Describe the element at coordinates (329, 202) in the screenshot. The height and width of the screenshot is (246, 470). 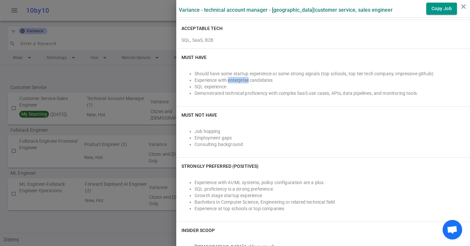
I see `li: Bachelors in Computer Science, Engineering or related technical field` at that location.